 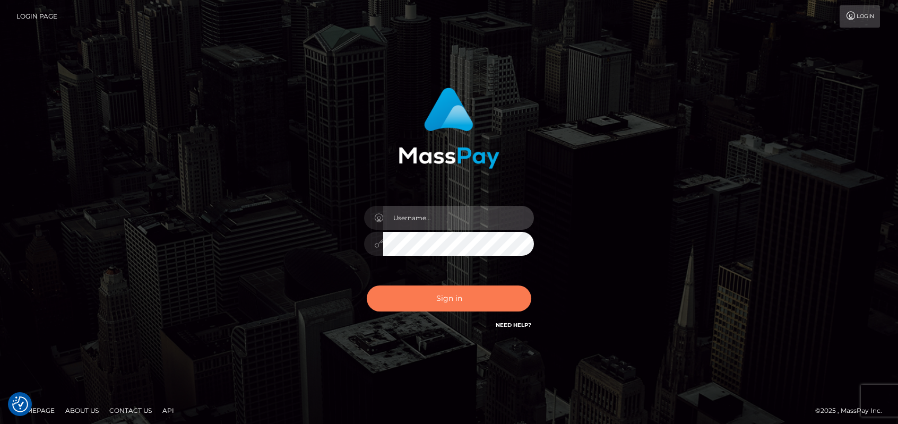 What do you see at coordinates (82, 410) in the screenshot?
I see `a: About Us` at bounding box center [82, 410].